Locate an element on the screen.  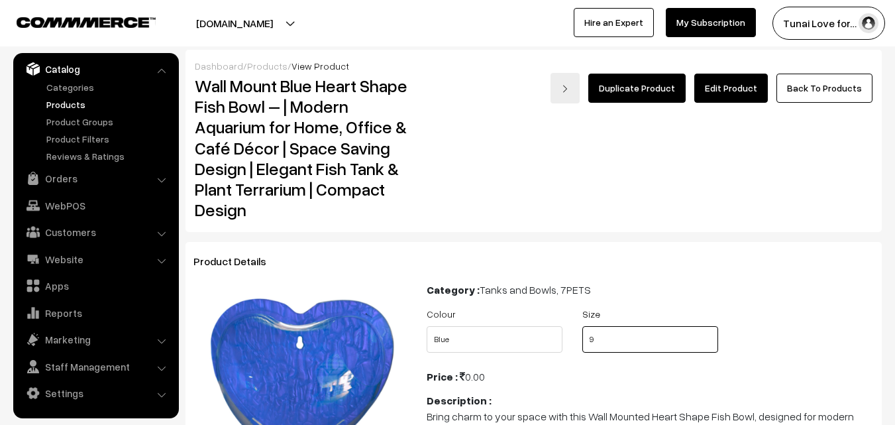
a: Customers is located at coordinates (95, 232).